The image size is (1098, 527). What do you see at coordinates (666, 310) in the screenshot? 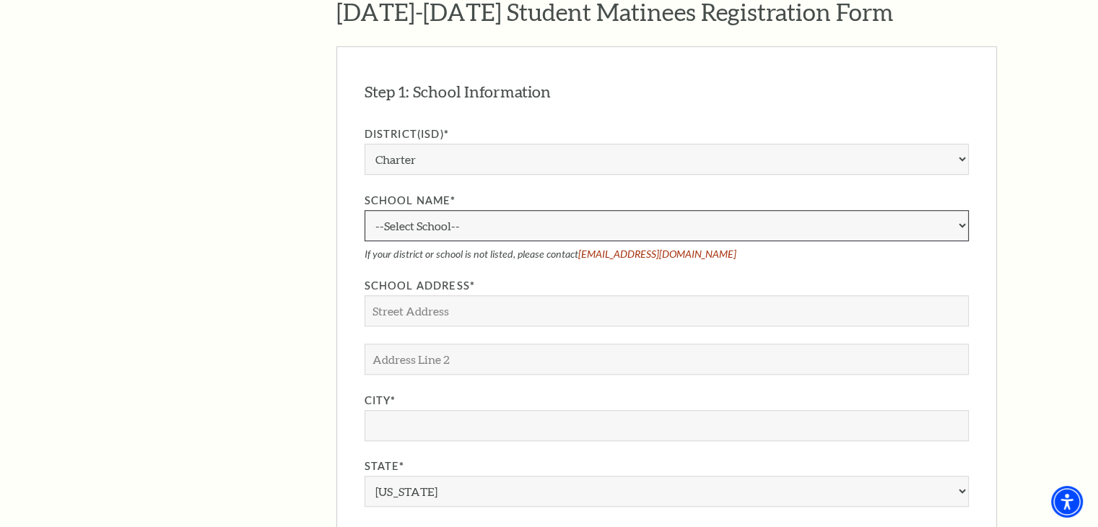
I see `input: Street Address` at bounding box center [666, 310].